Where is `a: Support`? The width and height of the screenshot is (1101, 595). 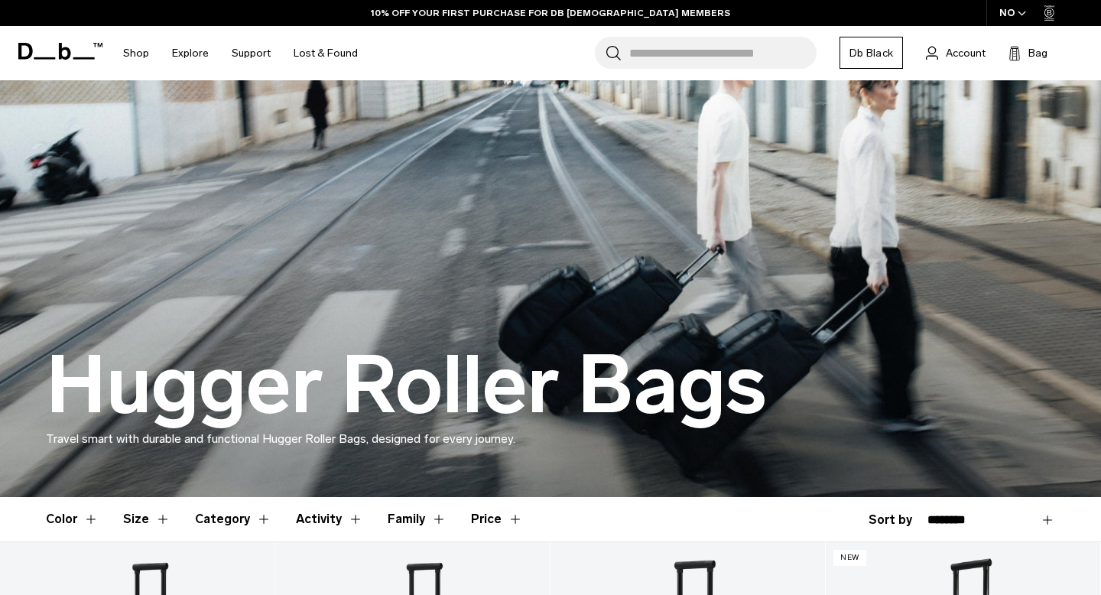
a: Support is located at coordinates (251, 53).